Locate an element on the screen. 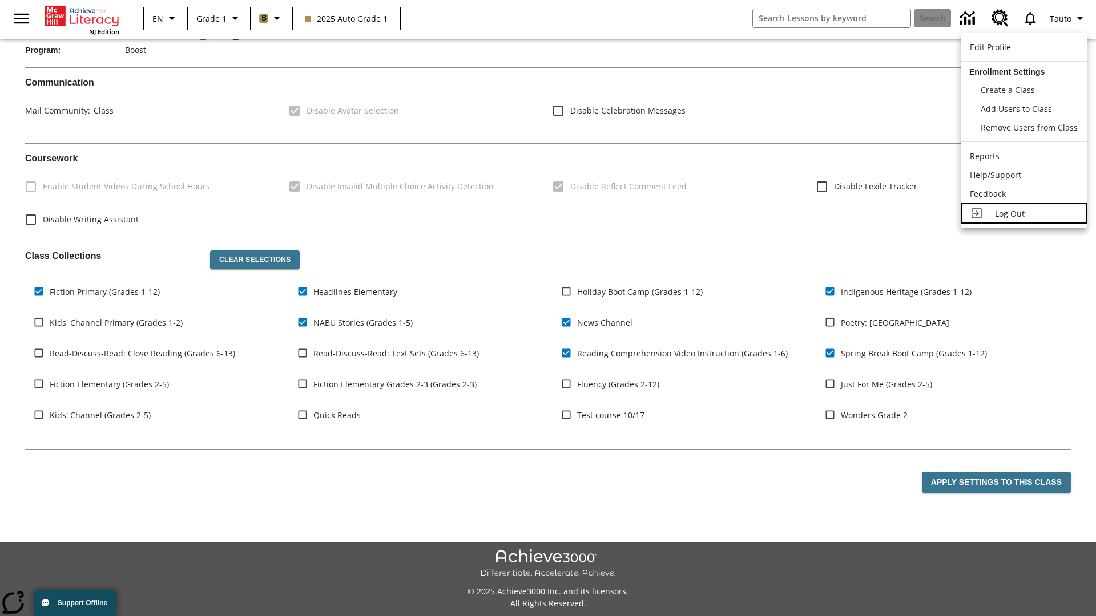  span: Log Out is located at coordinates (1010, 213).